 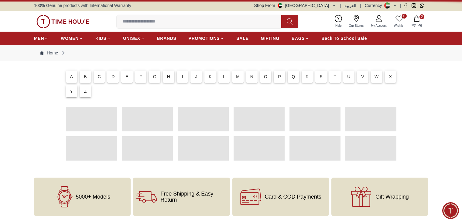 What do you see at coordinates (85, 77) in the screenshot?
I see `p: B` at bounding box center [85, 77].